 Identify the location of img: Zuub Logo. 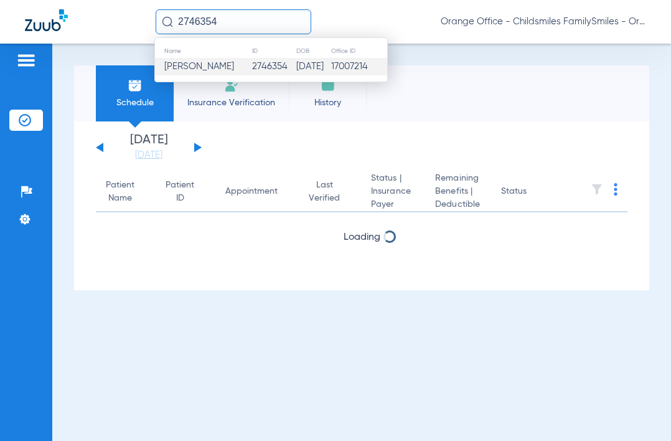
(46, 20).